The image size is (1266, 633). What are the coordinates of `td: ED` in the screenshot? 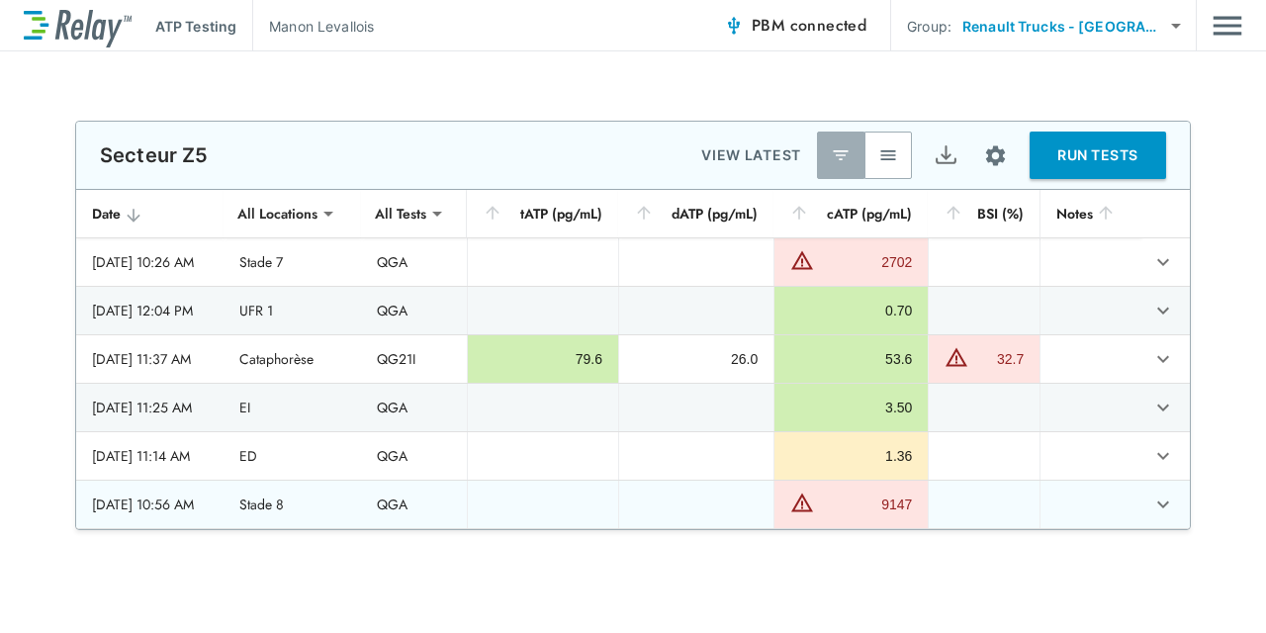 It's located at (292, 456).